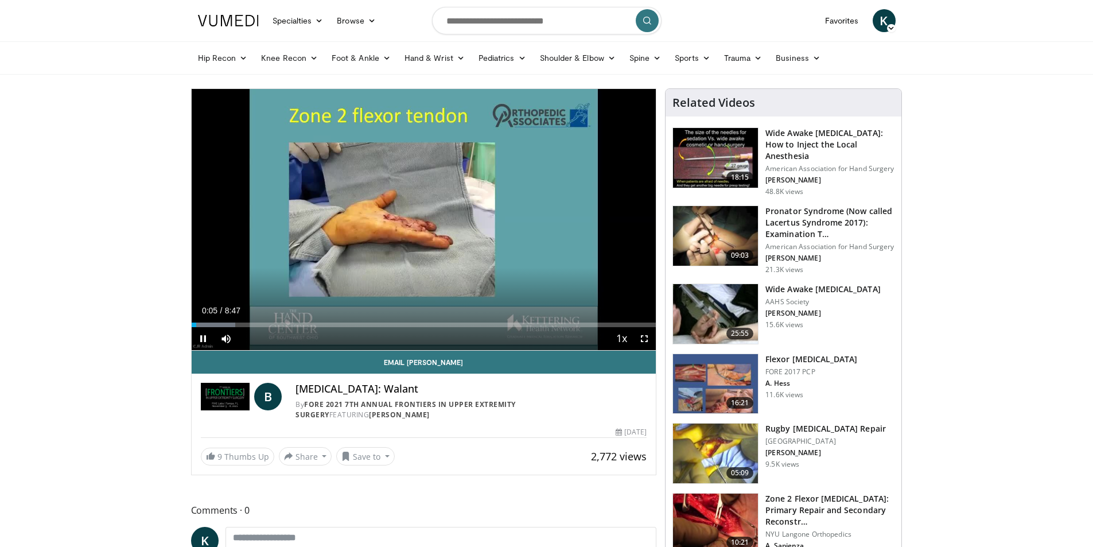 The height and width of the screenshot is (547, 1093). What do you see at coordinates (830, 534) in the screenshot?
I see `p: NYU Langone Orthopedics` at bounding box center [830, 534].